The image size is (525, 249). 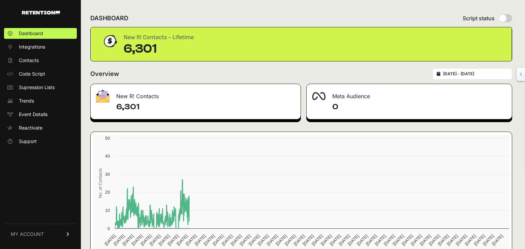 What do you see at coordinates (28, 141) in the screenshot?
I see `span: Support` at bounding box center [28, 141].